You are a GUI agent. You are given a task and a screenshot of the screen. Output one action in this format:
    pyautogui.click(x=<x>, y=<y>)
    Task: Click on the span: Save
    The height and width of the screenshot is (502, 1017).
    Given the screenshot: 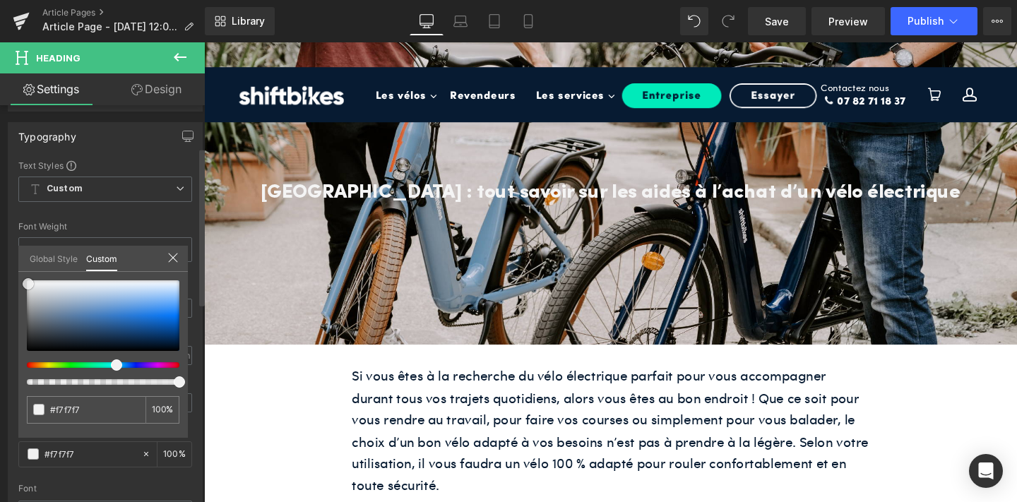 What is the action you would take?
    pyautogui.click(x=777, y=21)
    